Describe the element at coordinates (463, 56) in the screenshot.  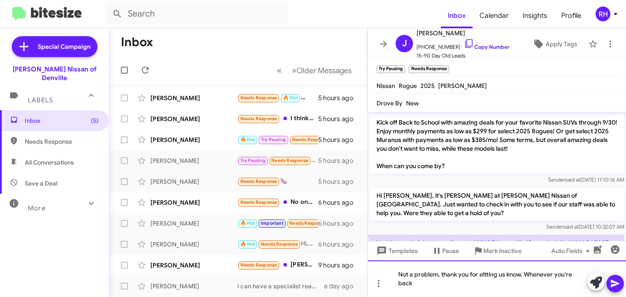
I see `span: 15-90 Day Old Leads` at that location.